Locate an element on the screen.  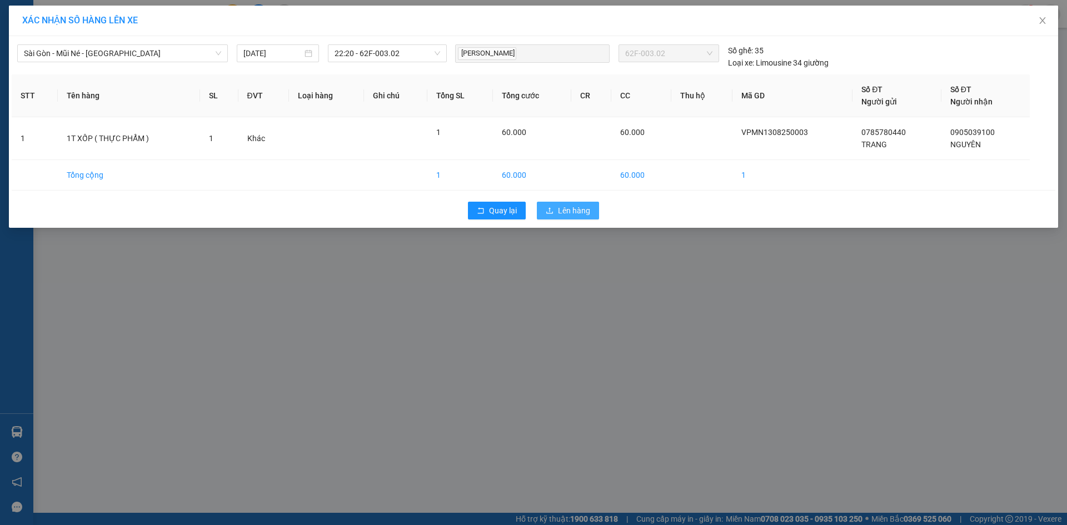
td: Tổng cộng is located at coordinates (129, 175).